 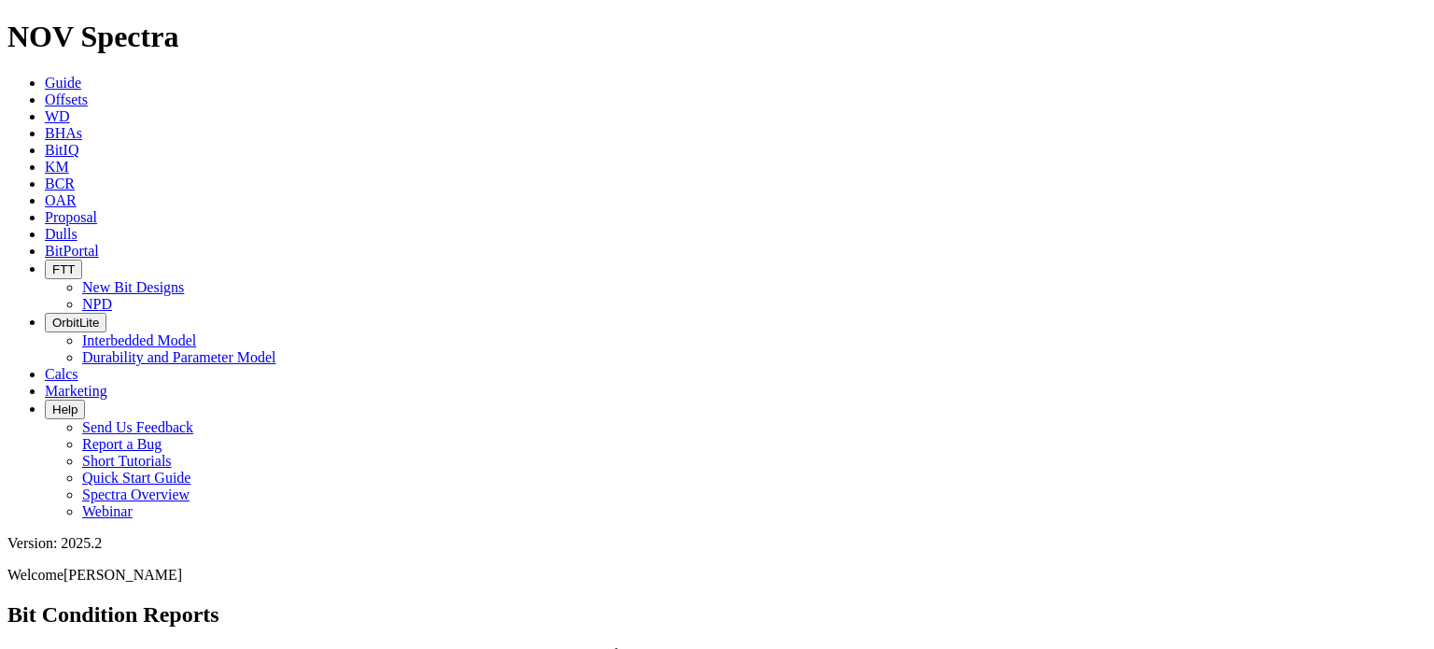 I want to click on button: Help, so click(x=64, y=409).